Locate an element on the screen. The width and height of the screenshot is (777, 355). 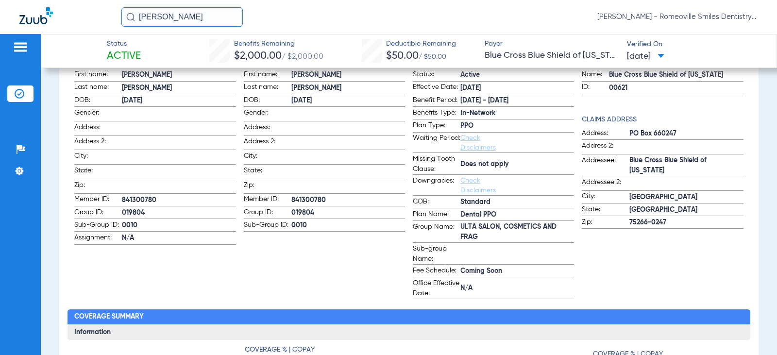
span: Does not apply is located at coordinates (517, 164).